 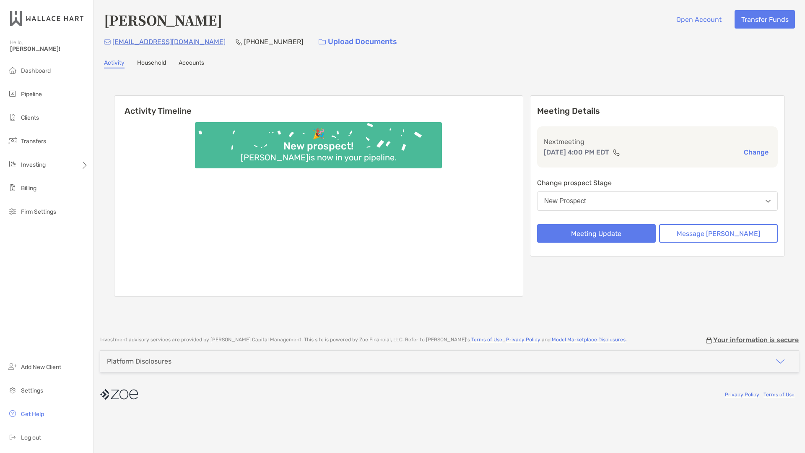 What do you see at coordinates (191, 64) in the screenshot?
I see `a: Accounts` at bounding box center [191, 64].